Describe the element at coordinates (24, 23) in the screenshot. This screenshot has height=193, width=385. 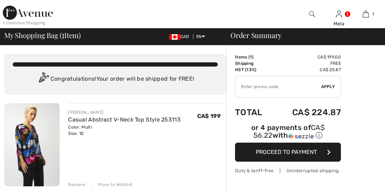
I see `div: < Continue Shopping` at that location.